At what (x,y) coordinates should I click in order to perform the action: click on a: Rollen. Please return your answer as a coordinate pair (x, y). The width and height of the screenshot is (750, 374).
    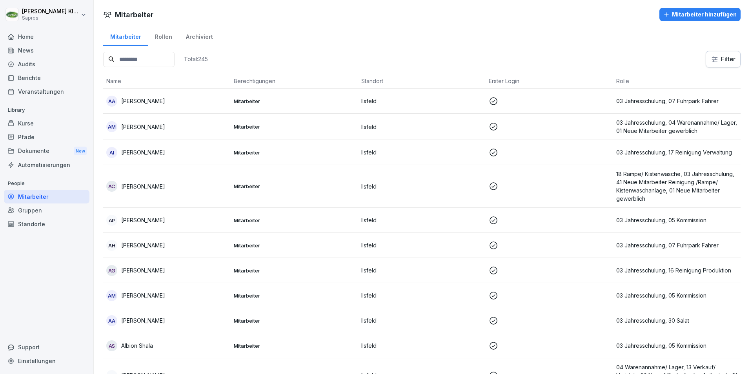
    Looking at the image, I should click on (163, 36).